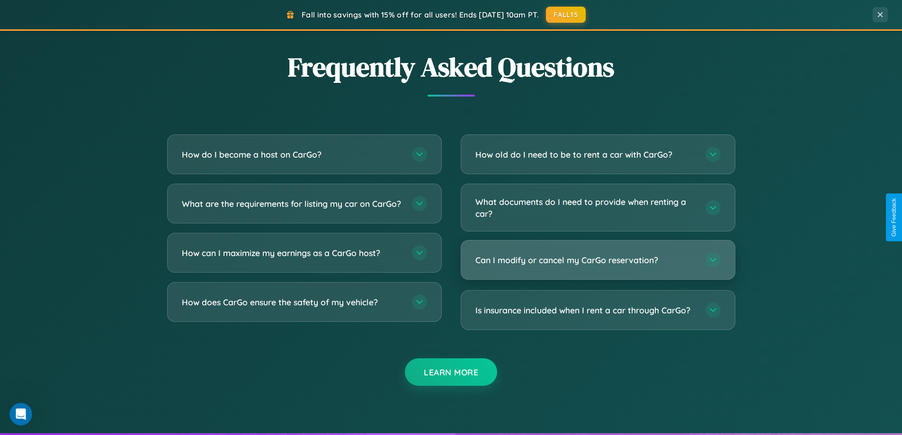 The image size is (902, 435). What do you see at coordinates (292, 302) in the screenshot?
I see `h3: How does CarGo ensure the safety of my vehicle?` at bounding box center [292, 302].